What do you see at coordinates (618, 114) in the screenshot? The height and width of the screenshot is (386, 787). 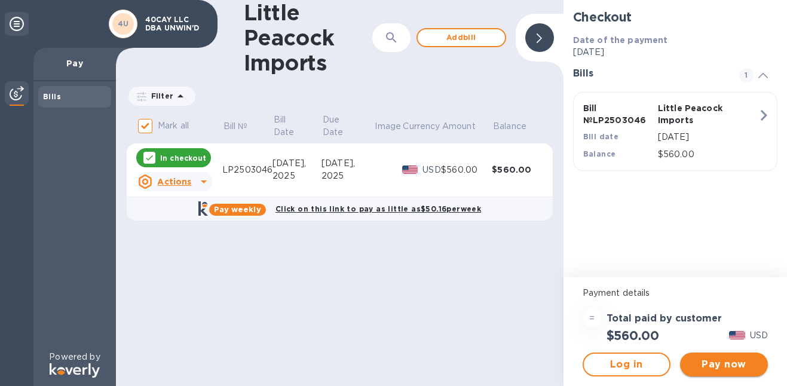 I see `p: Bill № LP2503046` at bounding box center [618, 114].